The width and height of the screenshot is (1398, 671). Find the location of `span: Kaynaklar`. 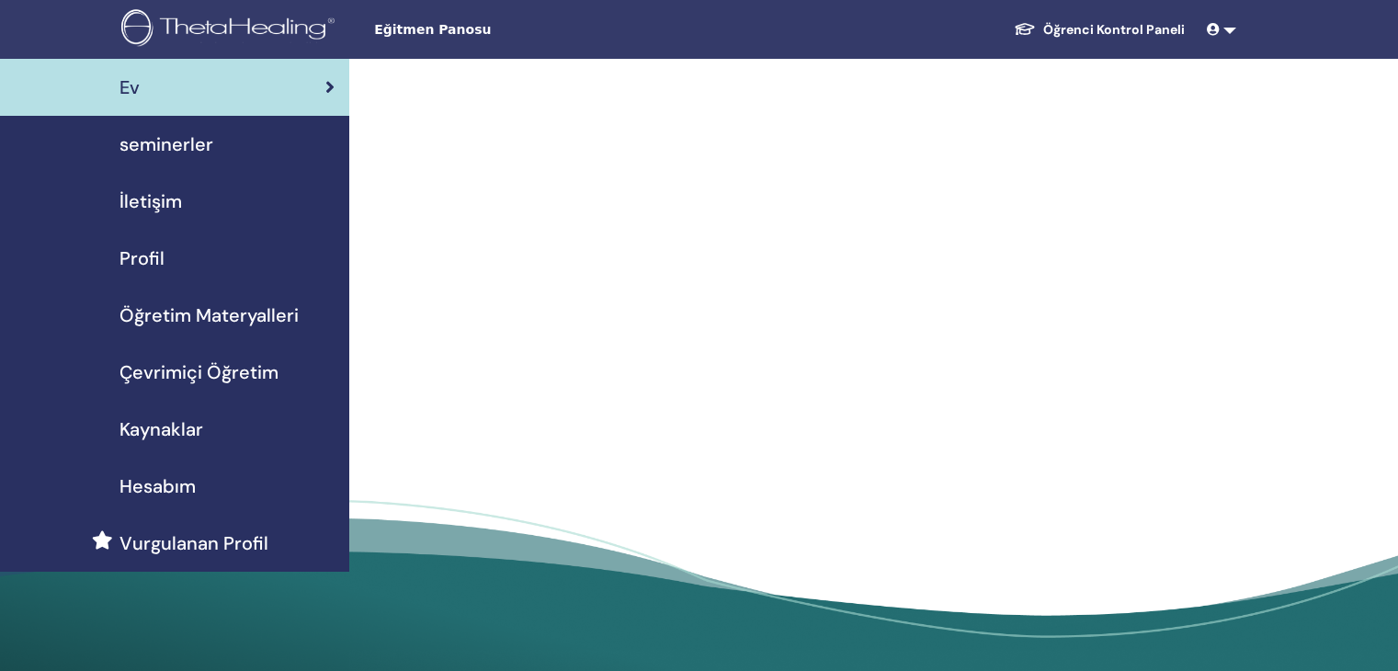

span: Kaynaklar is located at coordinates (161, 429).